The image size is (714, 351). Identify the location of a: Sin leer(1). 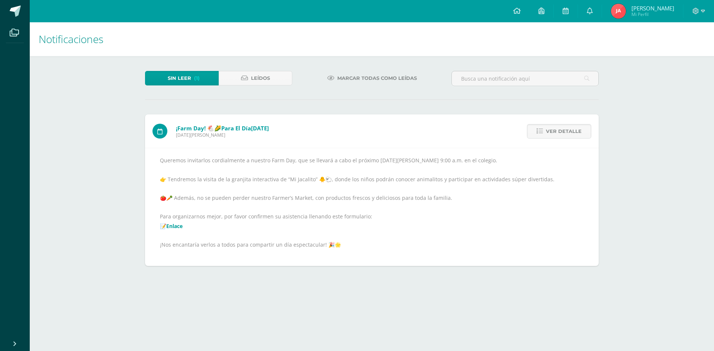
(182, 78).